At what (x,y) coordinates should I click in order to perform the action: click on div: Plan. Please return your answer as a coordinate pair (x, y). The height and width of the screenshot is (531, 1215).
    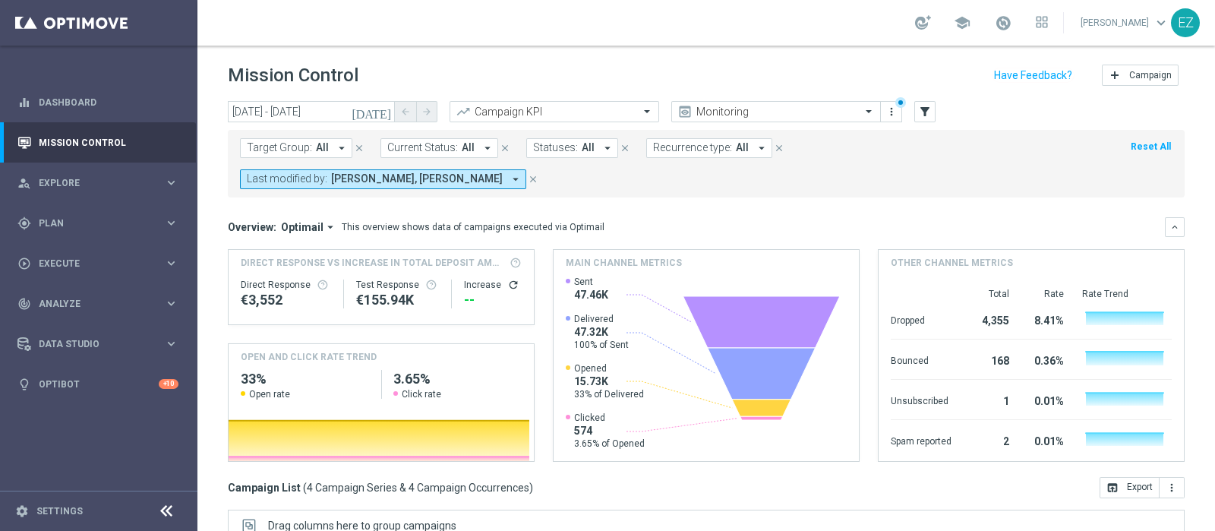
    Looking at the image, I should click on (90, 223).